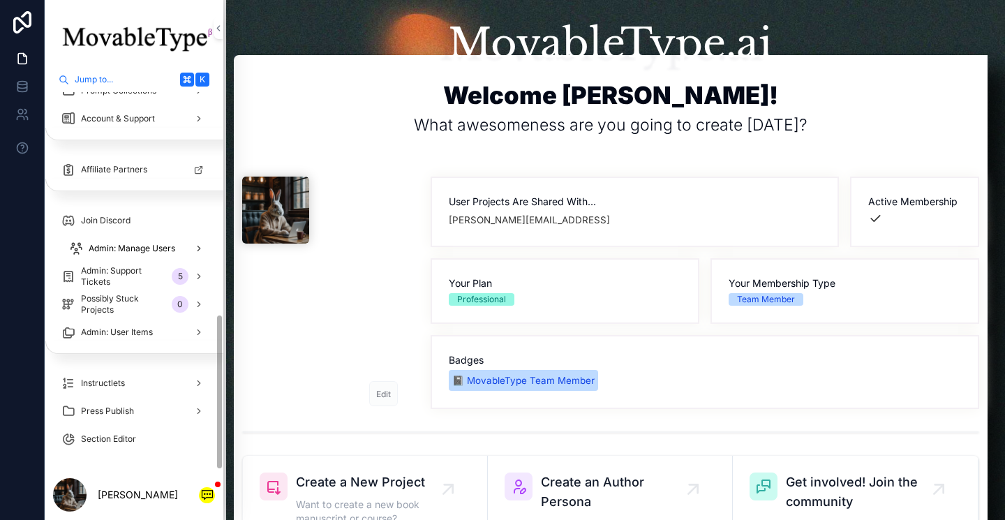  I want to click on button: Edit, so click(383, 394).